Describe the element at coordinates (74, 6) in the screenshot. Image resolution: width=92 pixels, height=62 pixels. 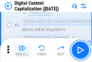
I see `img: Support` at that location.